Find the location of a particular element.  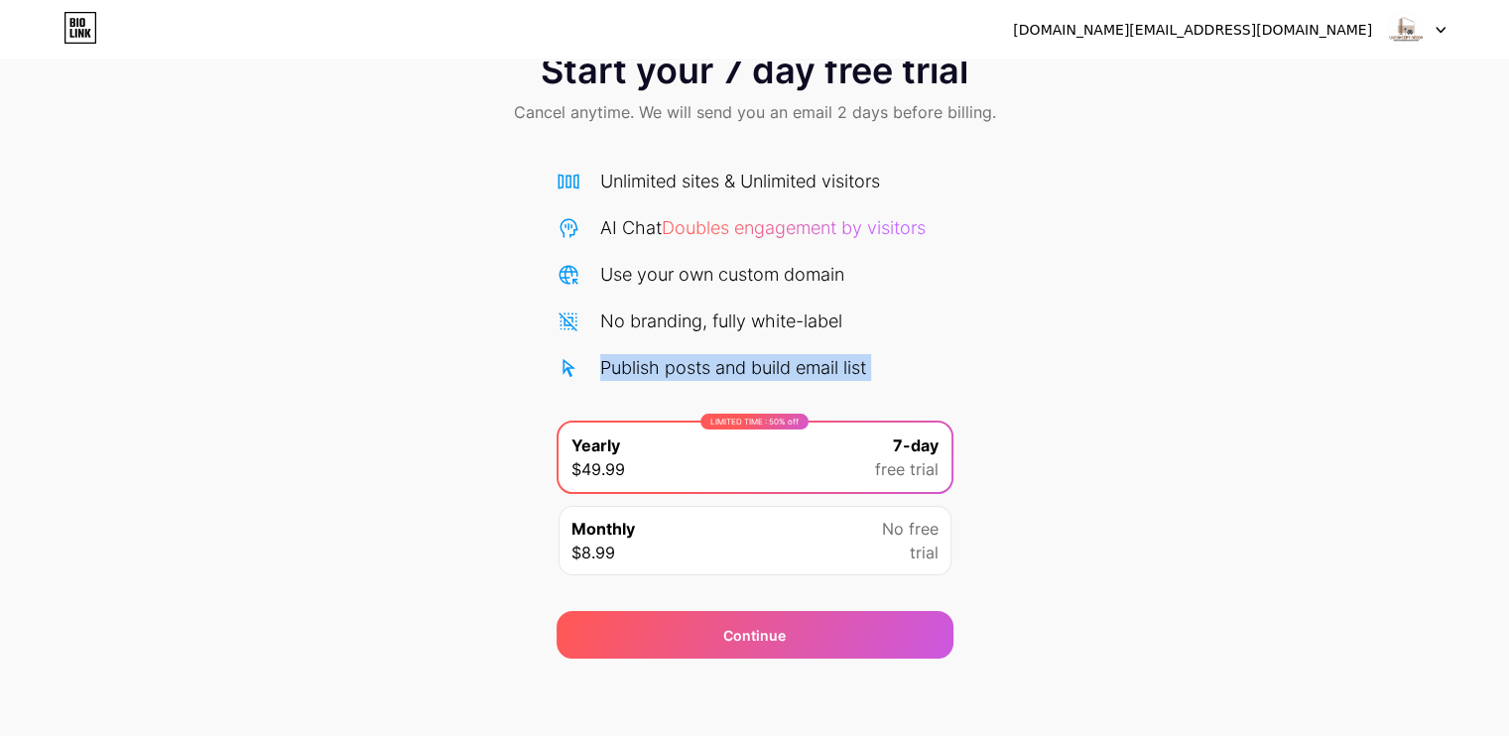

span: Monthly is located at coordinates (603, 529).